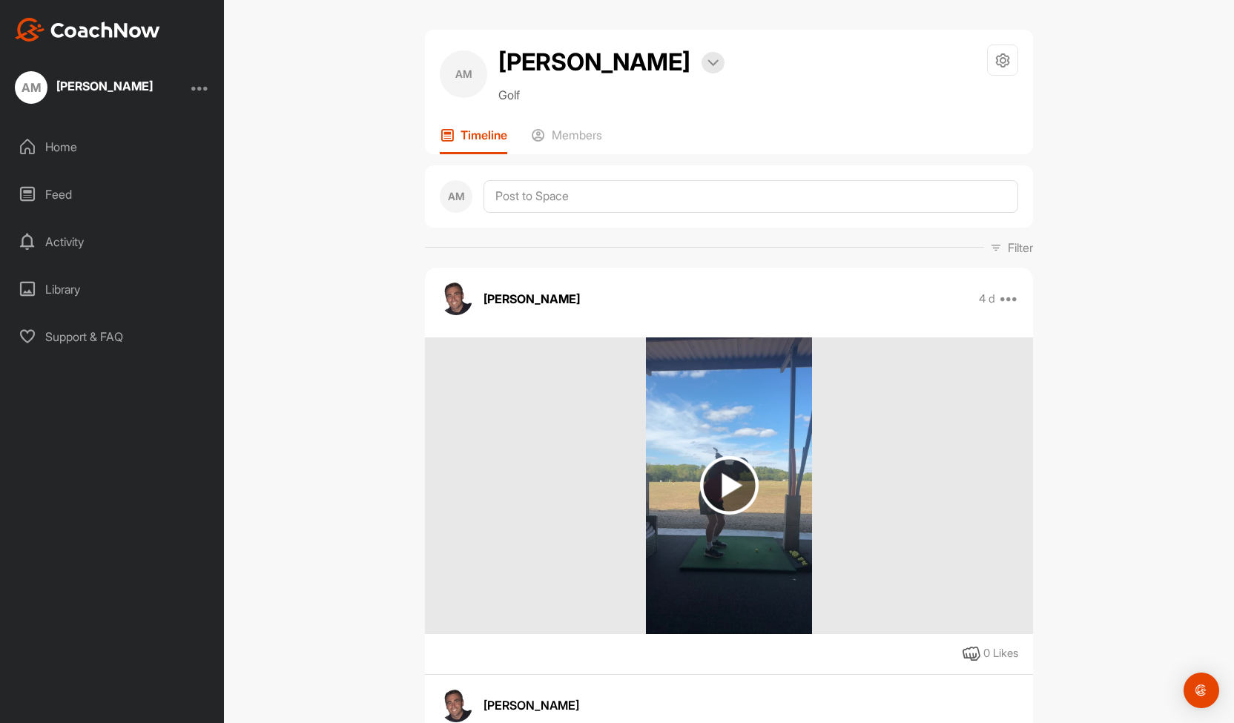 This screenshot has width=1234, height=723. I want to click on div: Activity, so click(113, 242).